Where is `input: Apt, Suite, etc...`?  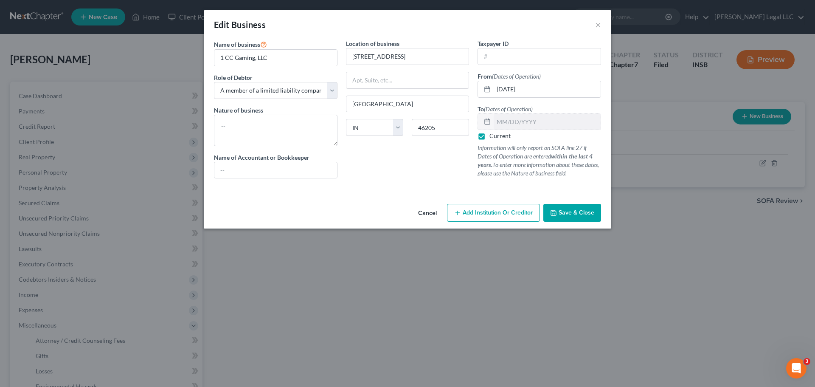
input: Apt, Suite, etc... is located at coordinates (408, 80).